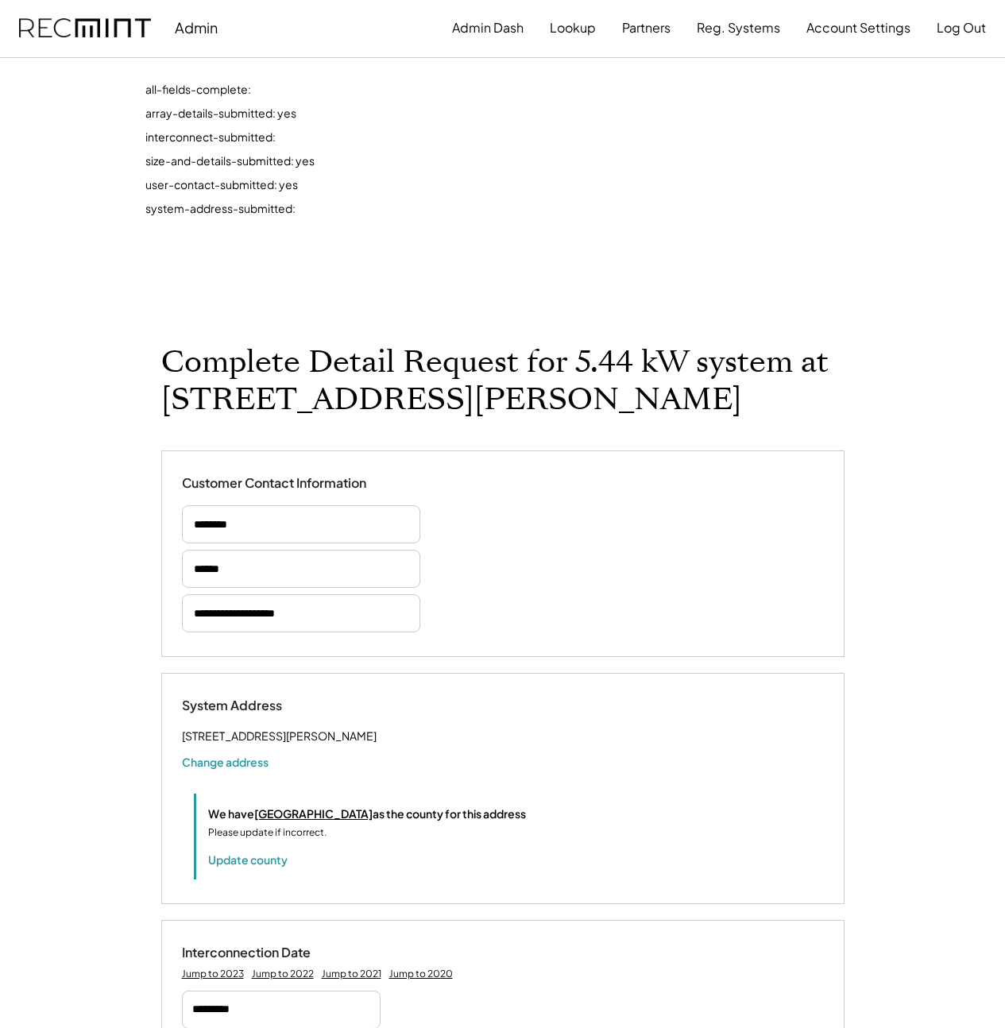 The height and width of the screenshot is (1028, 1005). What do you see at coordinates (962, 28) in the screenshot?
I see `button: Log Out` at bounding box center [962, 28].